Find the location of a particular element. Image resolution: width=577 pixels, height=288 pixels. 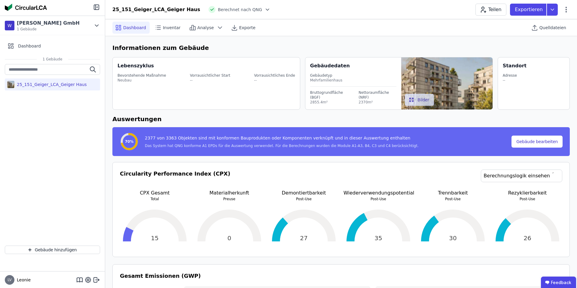

div: Gebäudetyp is located at coordinates (353, 75).